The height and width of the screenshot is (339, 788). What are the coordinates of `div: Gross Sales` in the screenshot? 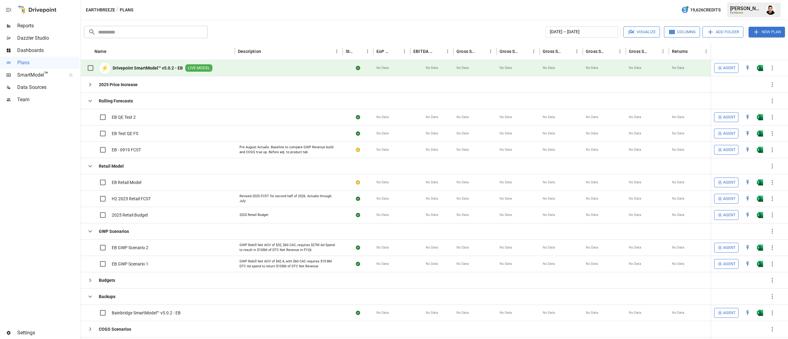 It's located at (467, 51).